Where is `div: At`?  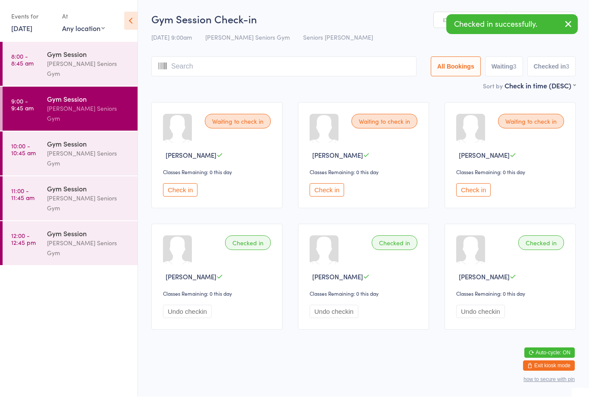
div: At is located at coordinates (83, 16).